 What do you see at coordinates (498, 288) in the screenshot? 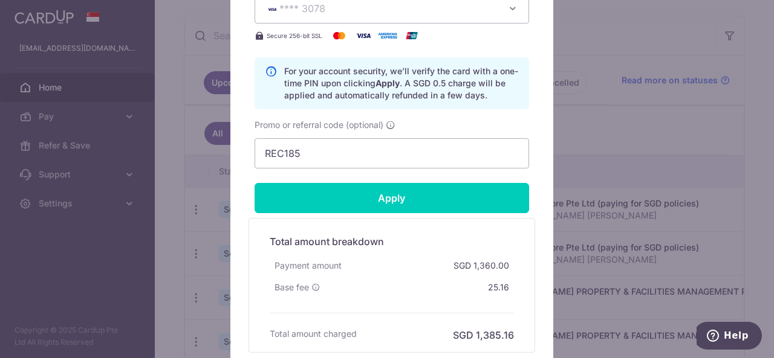
I see `div: 25.16` at bounding box center [498, 288].